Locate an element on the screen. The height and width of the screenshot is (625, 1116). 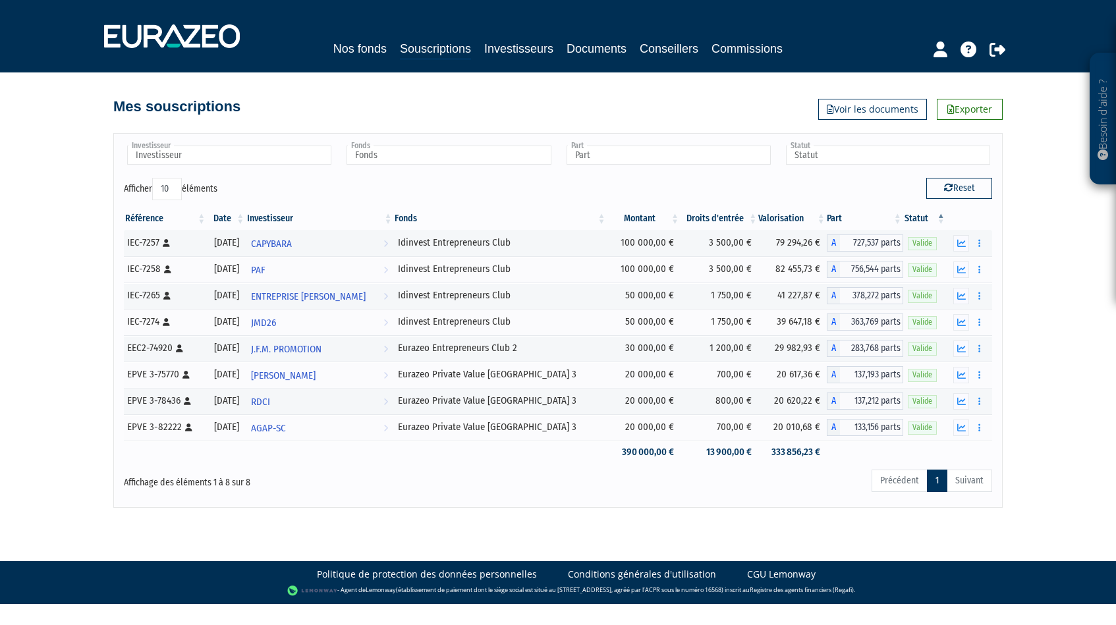
div: IEC-7265 is located at coordinates (165, 295).